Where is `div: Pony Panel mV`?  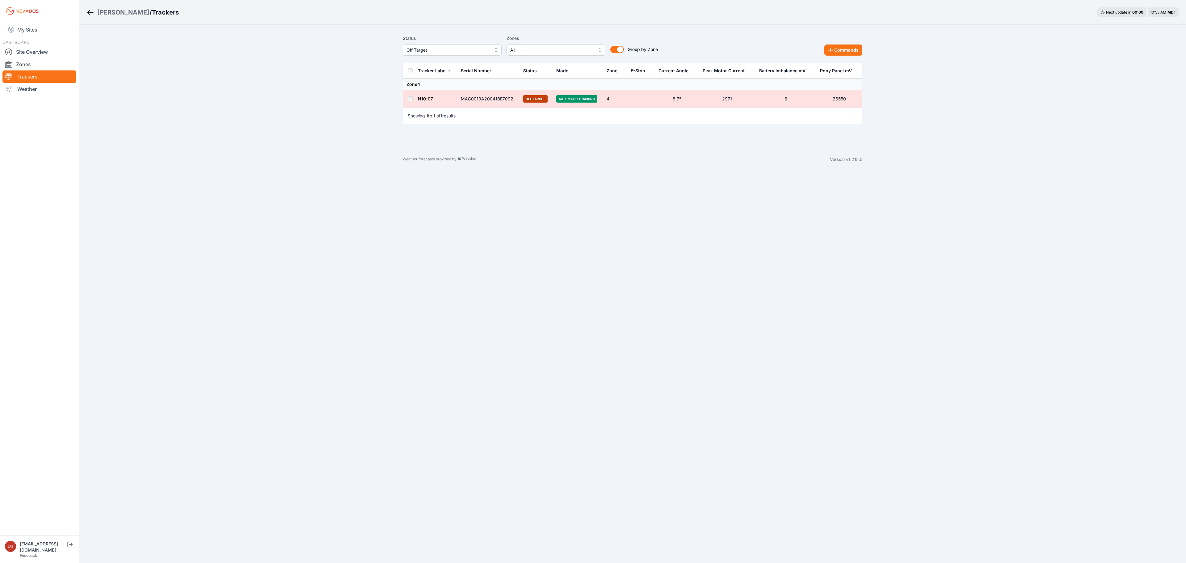 div: Pony Panel mV is located at coordinates (835, 71).